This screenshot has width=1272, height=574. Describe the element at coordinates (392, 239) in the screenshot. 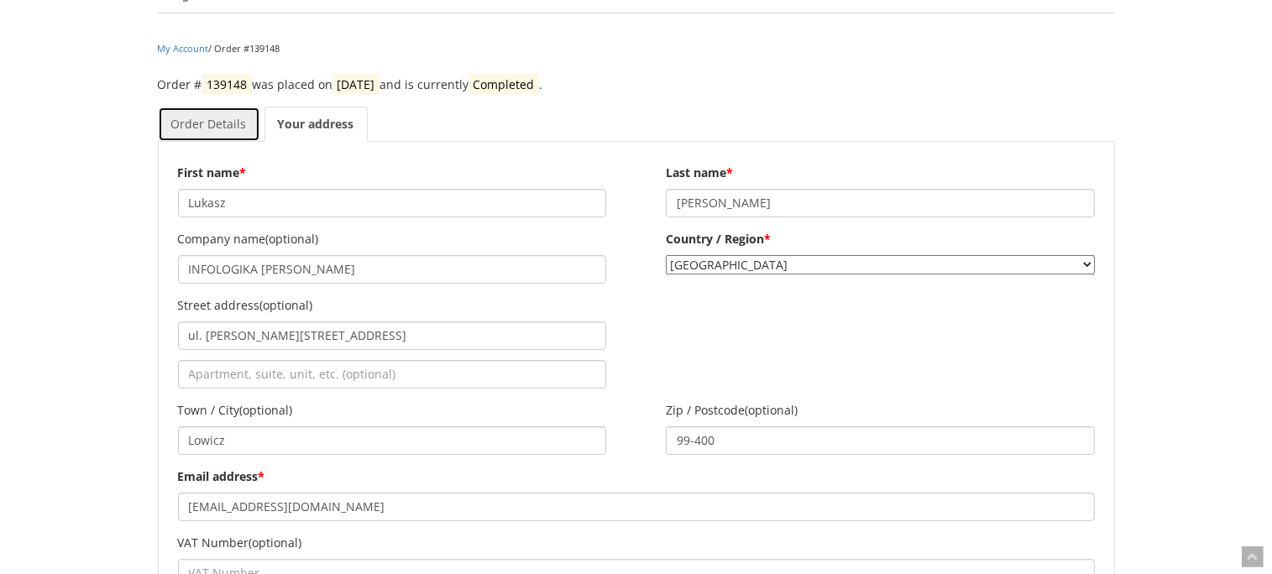

I see `label: Company name` at that location.